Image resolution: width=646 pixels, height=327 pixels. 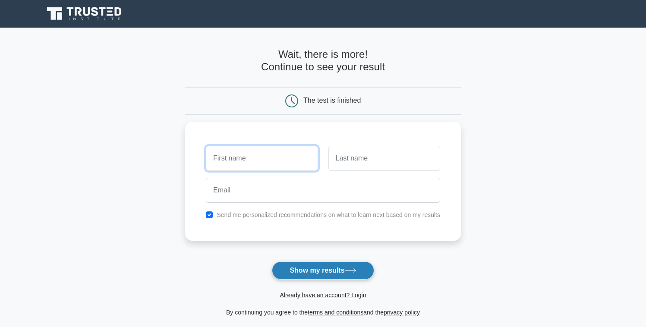 I want to click on a: privacy policy, so click(x=402, y=312).